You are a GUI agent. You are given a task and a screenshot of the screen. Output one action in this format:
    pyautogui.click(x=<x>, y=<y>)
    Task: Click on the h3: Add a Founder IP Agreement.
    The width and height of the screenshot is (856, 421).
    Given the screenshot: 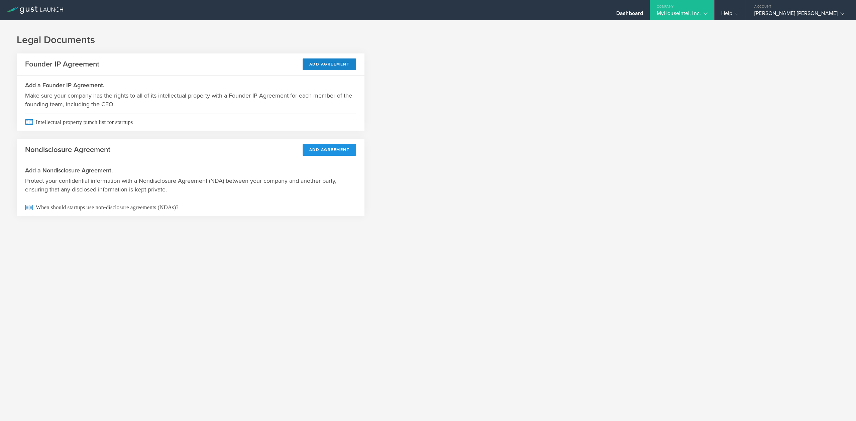 What is the action you would take?
    pyautogui.click(x=191, y=85)
    